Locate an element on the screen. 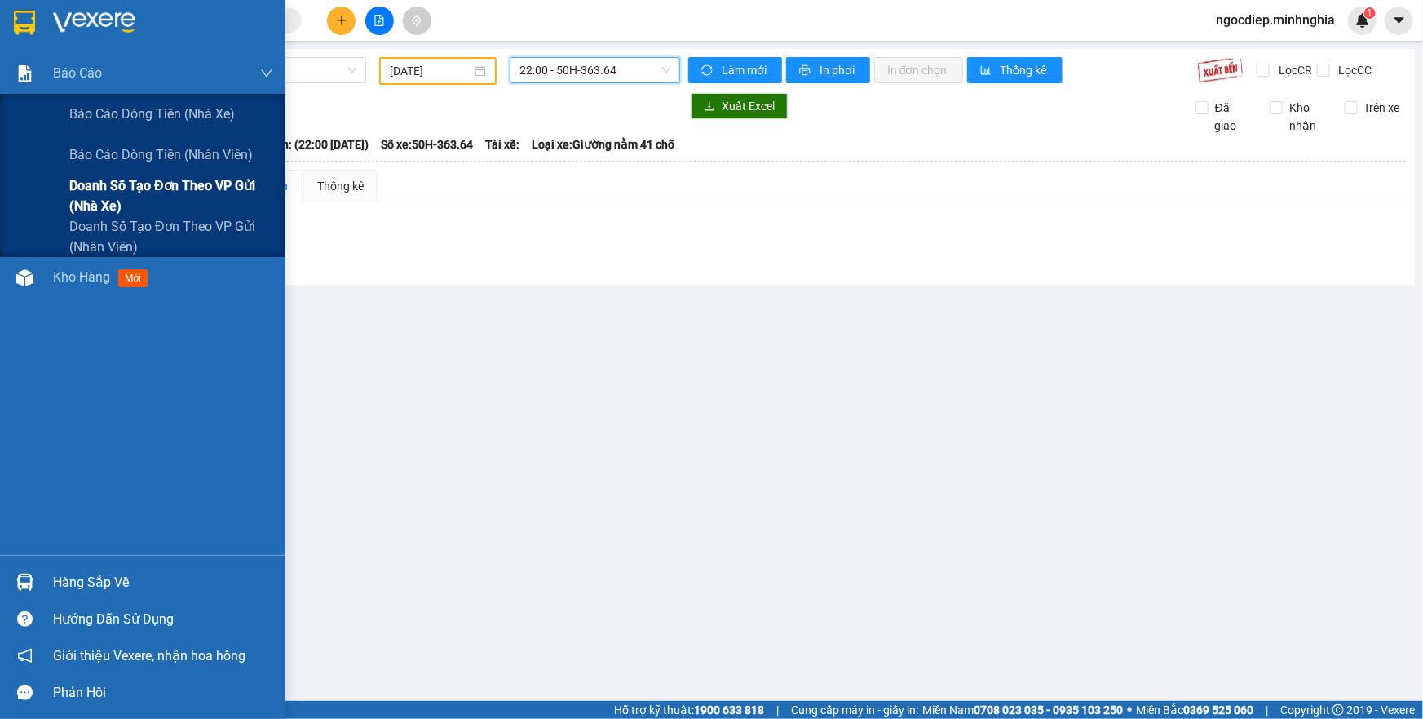 This screenshot has height=719, width=1423. span: Lọc CC is located at coordinates (1354, 70).